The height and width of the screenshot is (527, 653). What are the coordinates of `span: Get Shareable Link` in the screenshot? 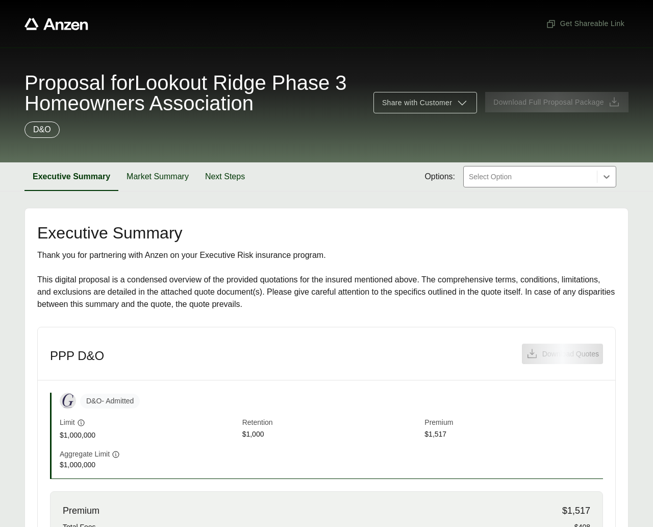 It's located at (586, 23).